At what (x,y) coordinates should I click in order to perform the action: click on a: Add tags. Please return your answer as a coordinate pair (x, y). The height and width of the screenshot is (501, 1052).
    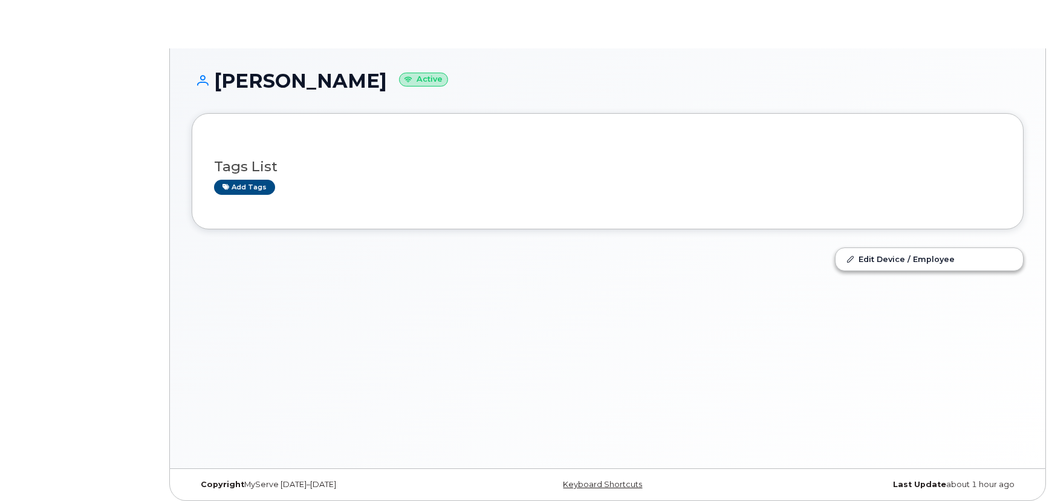
    Looking at the image, I should click on (244, 187).